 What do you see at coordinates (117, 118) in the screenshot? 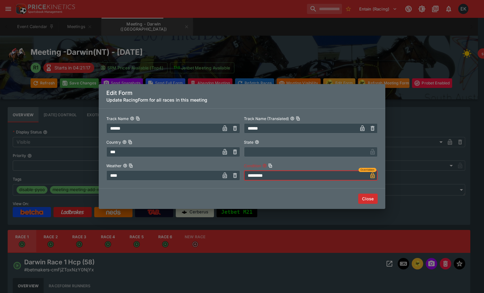
I see `p: Track Name` at bounding box center [117, 118].